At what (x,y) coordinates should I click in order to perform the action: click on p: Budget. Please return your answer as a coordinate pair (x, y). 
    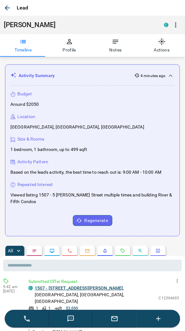
    Looking at the image, I should click on (25, 94).